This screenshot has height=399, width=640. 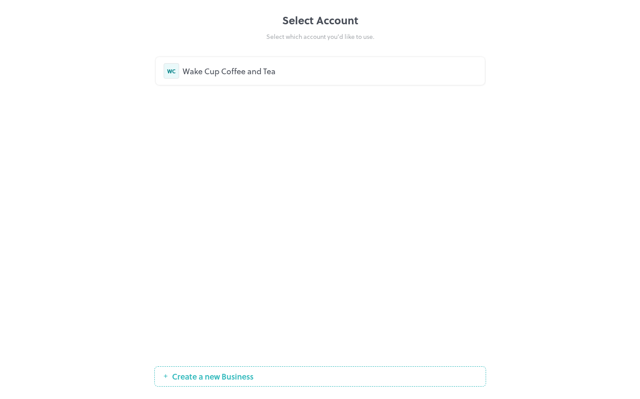 I want to click on span: Create a new Business, so click(x=213, y=377).